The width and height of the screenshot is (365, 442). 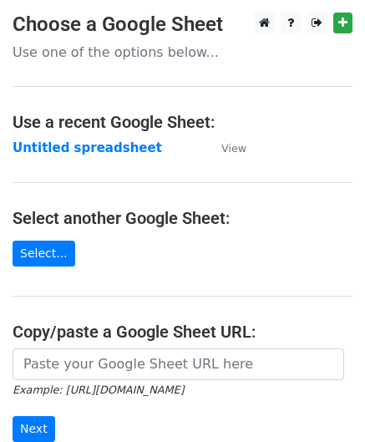 What do you see at coordinates (178, 365) in the screenshot?
I see `input: Paste your Google Sheet URL here` at bounding box center [178, 365].